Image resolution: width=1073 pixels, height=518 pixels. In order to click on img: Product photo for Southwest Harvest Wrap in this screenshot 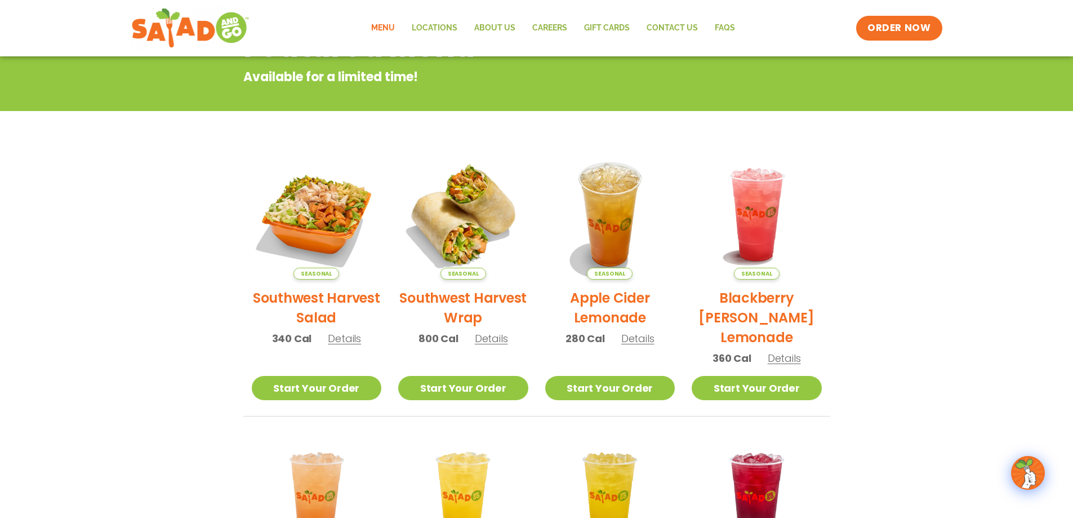, I will do `click(463, 214)`.